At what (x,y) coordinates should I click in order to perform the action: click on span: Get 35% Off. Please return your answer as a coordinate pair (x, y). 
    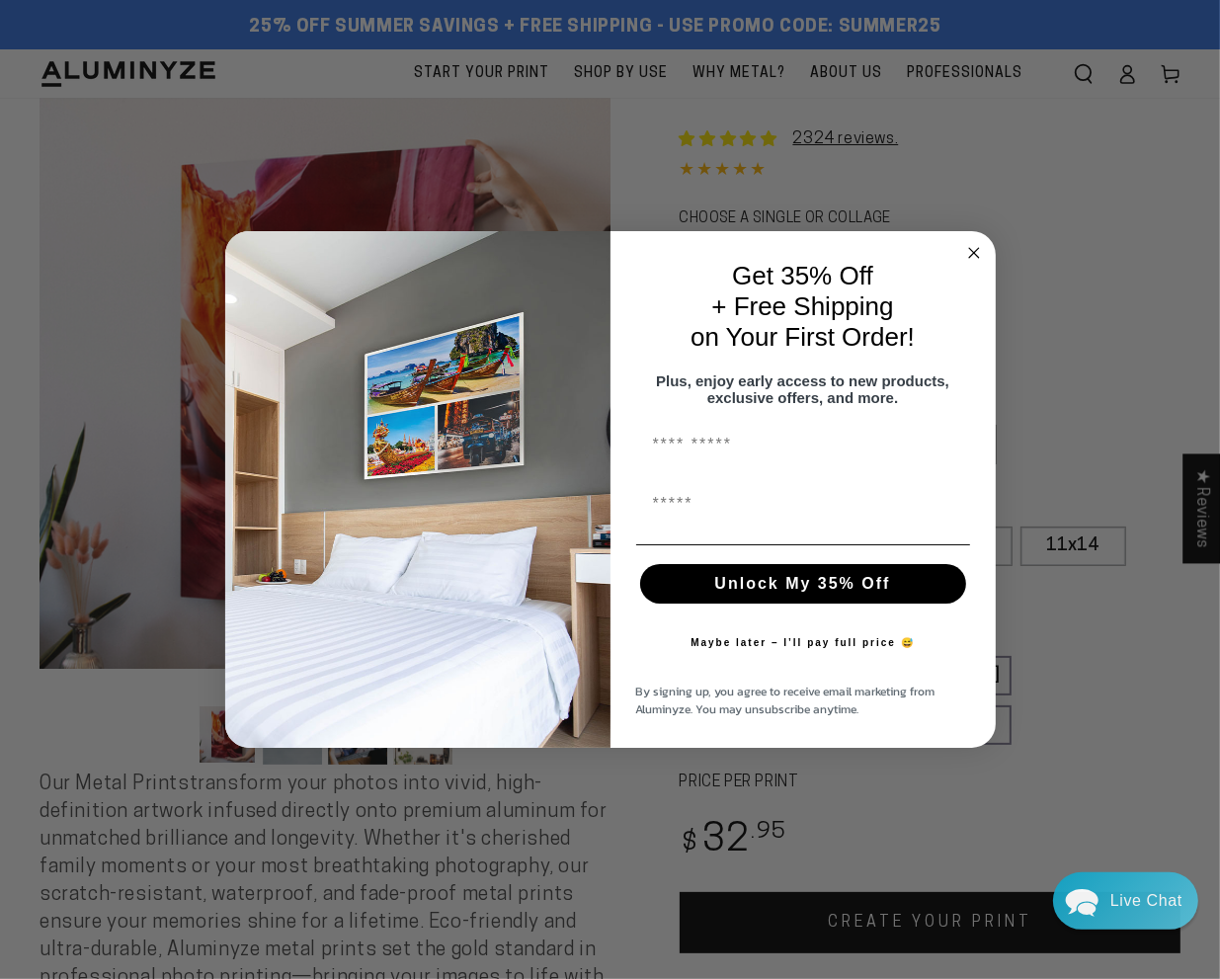
    Looking at the image, I should click on (802, 276).